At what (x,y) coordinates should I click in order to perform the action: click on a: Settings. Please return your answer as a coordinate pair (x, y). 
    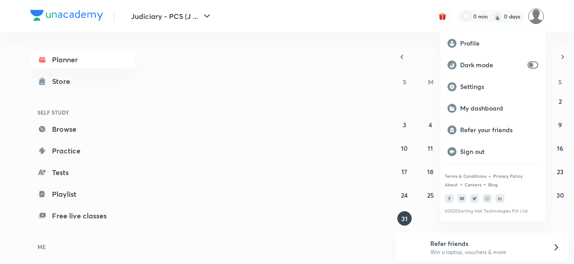
    Looking at the image, I should click on (492, 87).